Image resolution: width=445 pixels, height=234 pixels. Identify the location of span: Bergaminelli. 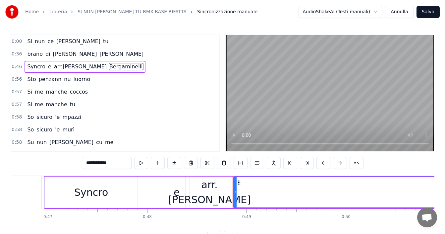
(126, 66).